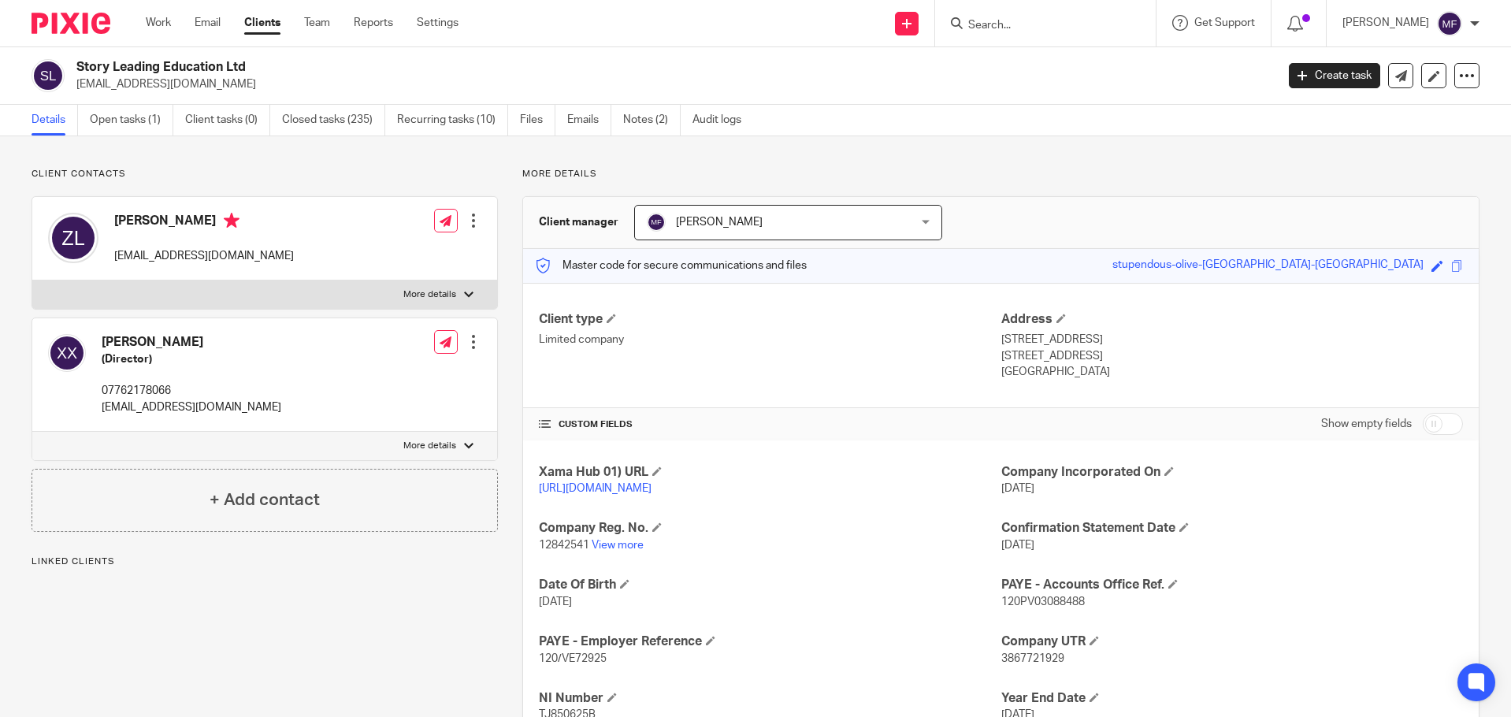 This screenshot has height=717, width=1511. I want to click on label: Show empty fields, so click(1366, 424).